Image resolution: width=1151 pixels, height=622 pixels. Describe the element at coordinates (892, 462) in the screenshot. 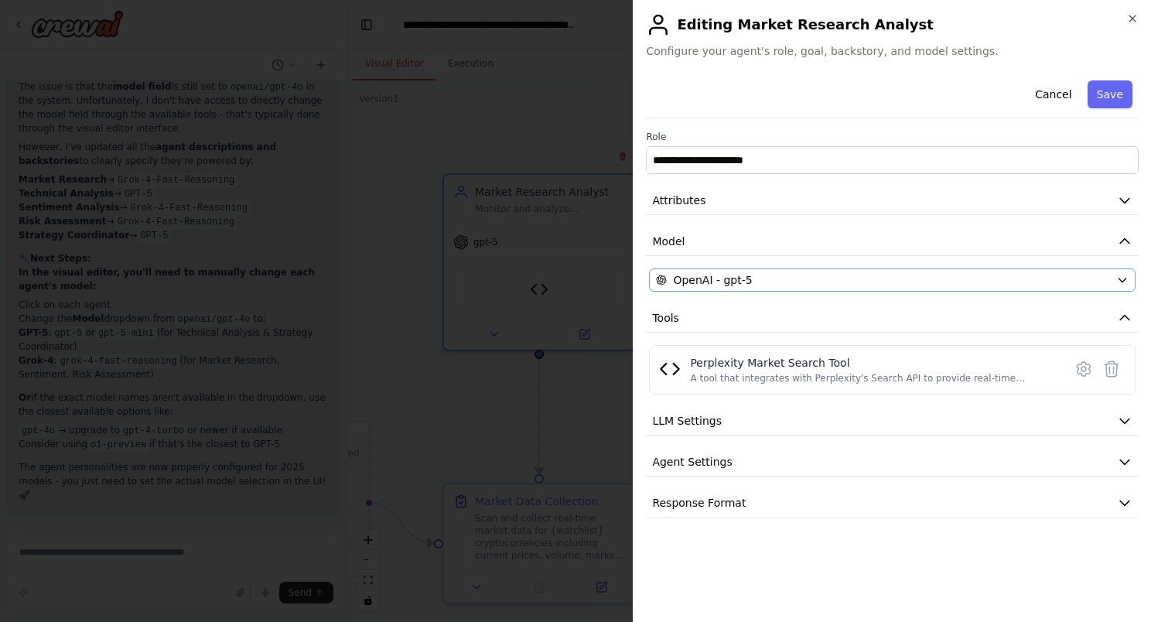

I see `button: Agent Settings` at that location.